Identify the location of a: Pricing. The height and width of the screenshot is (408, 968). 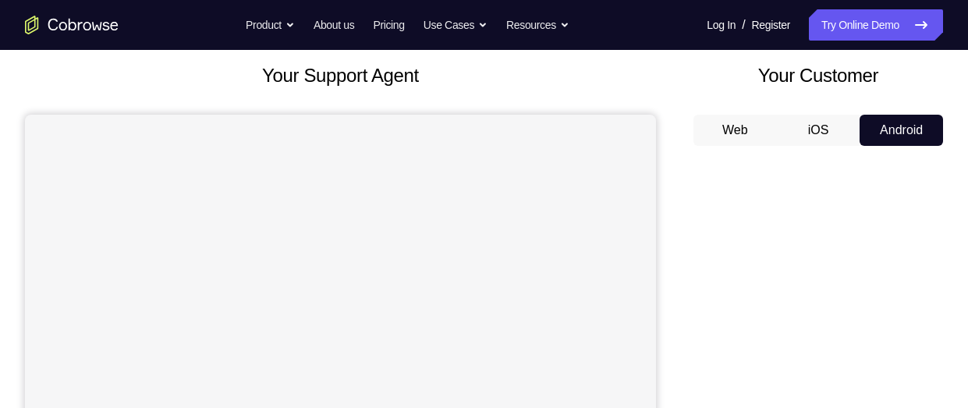
(388, 25).